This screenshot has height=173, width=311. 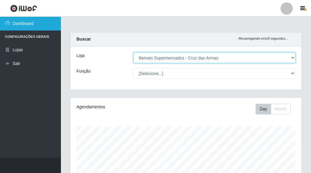 What do you see at coordinates (273, 109) in the screenshot?
I see `div: First group` at bounding box center [273, 109].